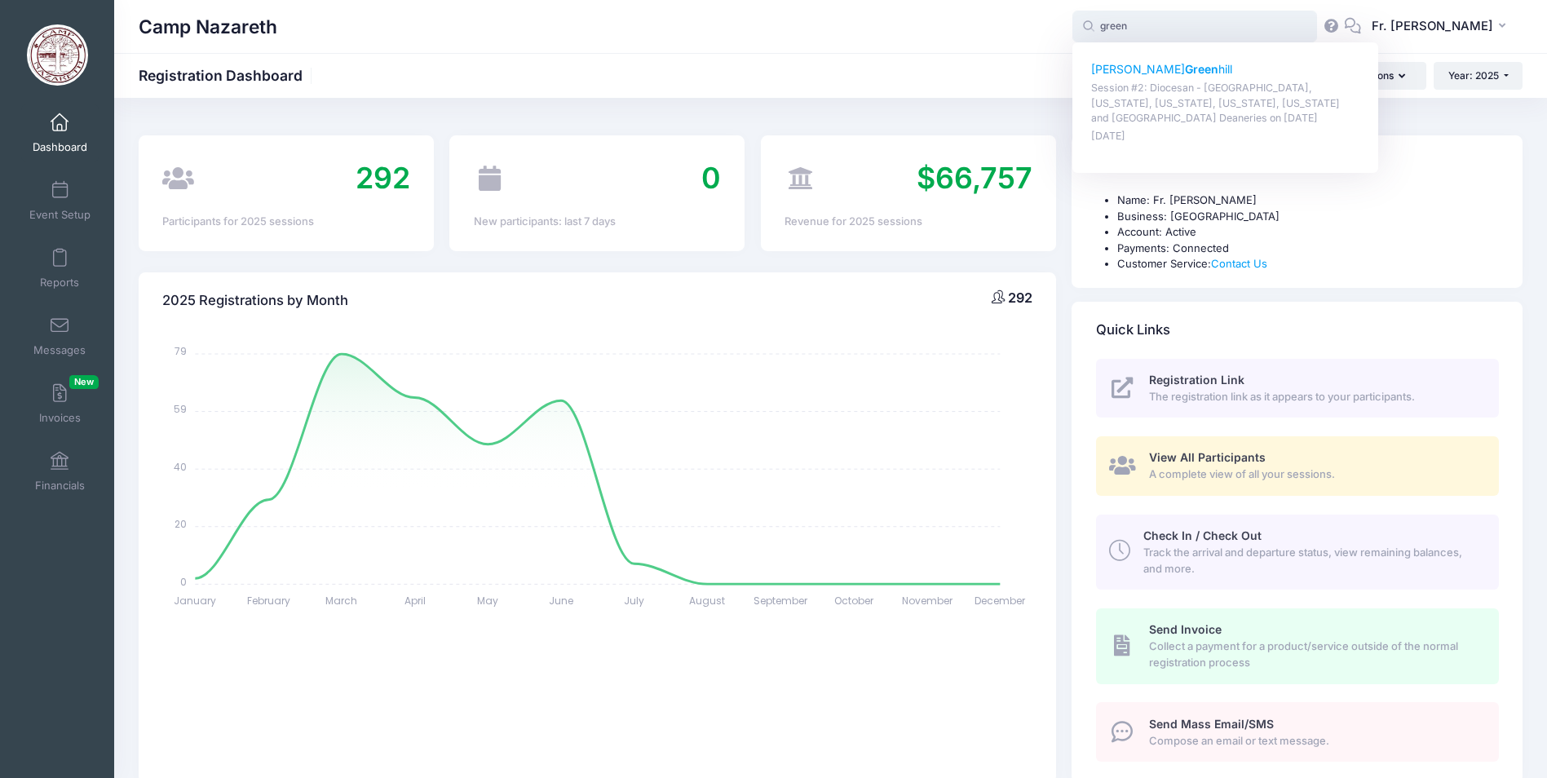  Describe the element at coordinates (60, 214) in the screenshot. I see `span: Event Setup` at that location.